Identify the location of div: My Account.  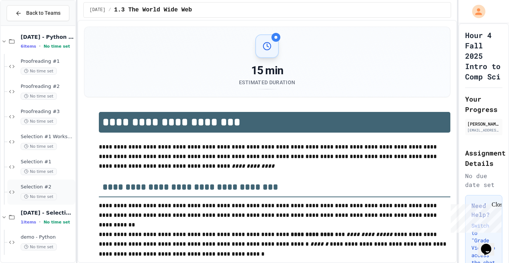
(476, 11).